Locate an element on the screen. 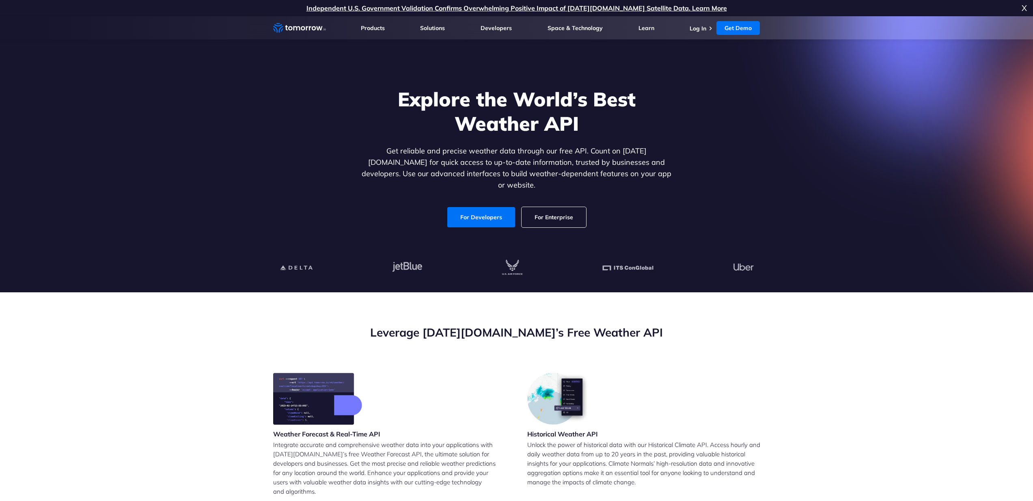 This screenshot has width=1033, height=501. h3: Historical Weather API is located at coordinates (562, 434).